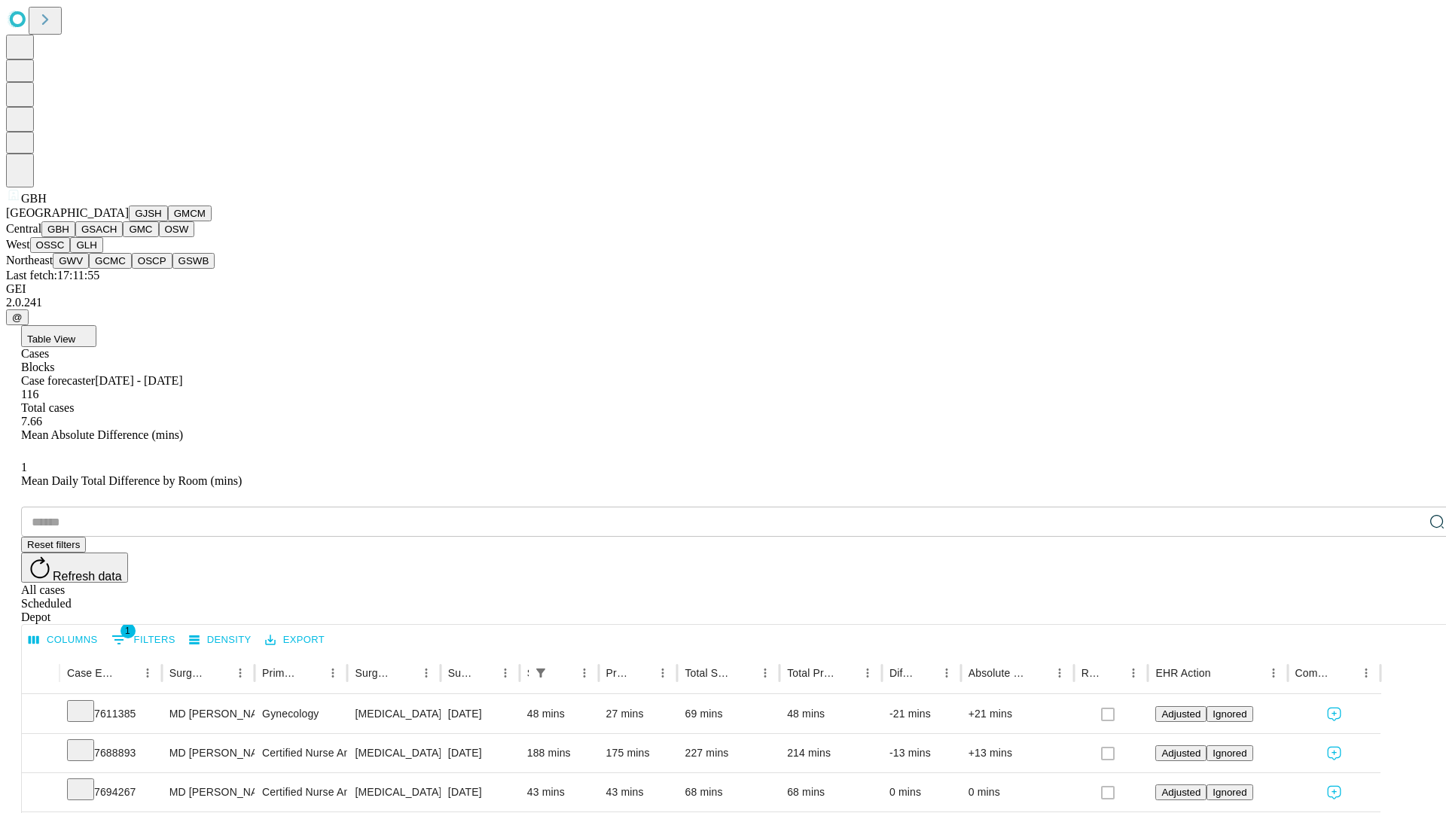 The width and height of the screenshot is (1446, 813). Describe the element at coordinates (997, 673) in the screenshot. I see `div: Absolute Difference` at that location.